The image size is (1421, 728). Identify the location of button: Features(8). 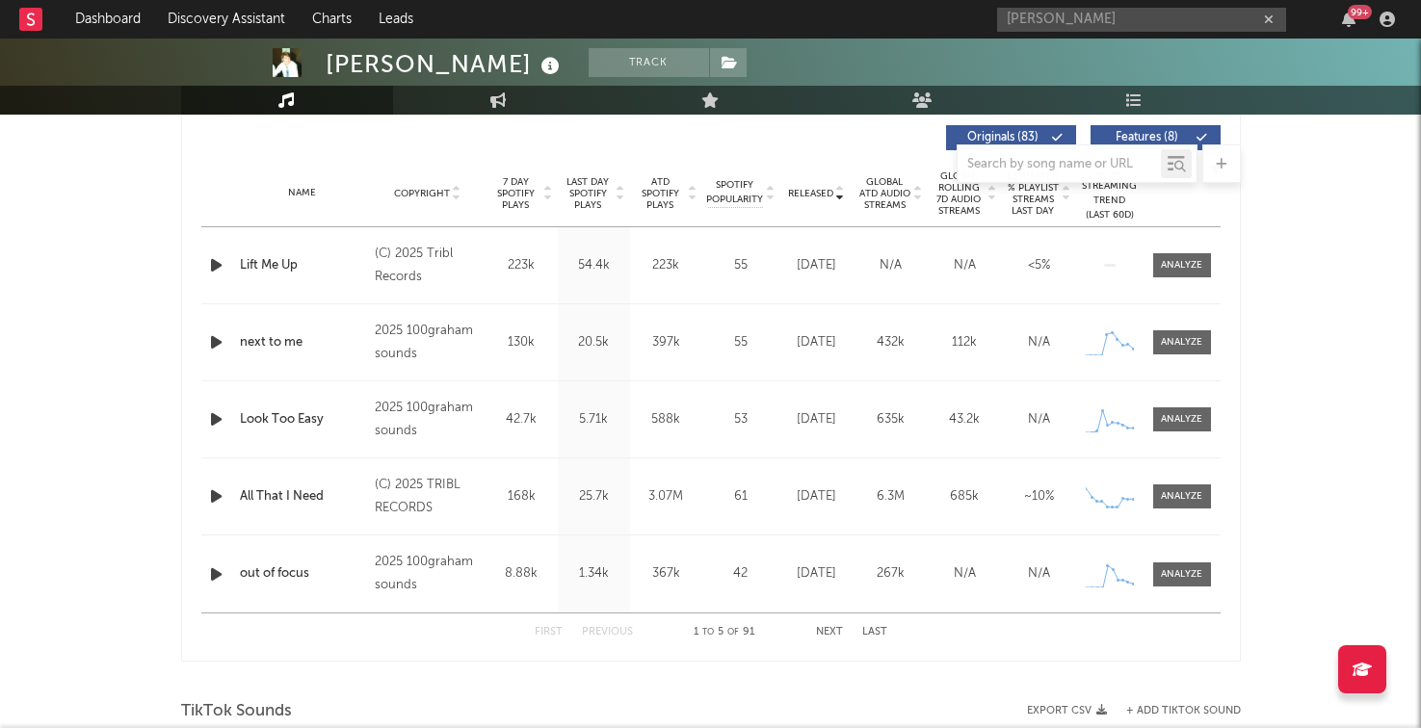
(1155, 138).